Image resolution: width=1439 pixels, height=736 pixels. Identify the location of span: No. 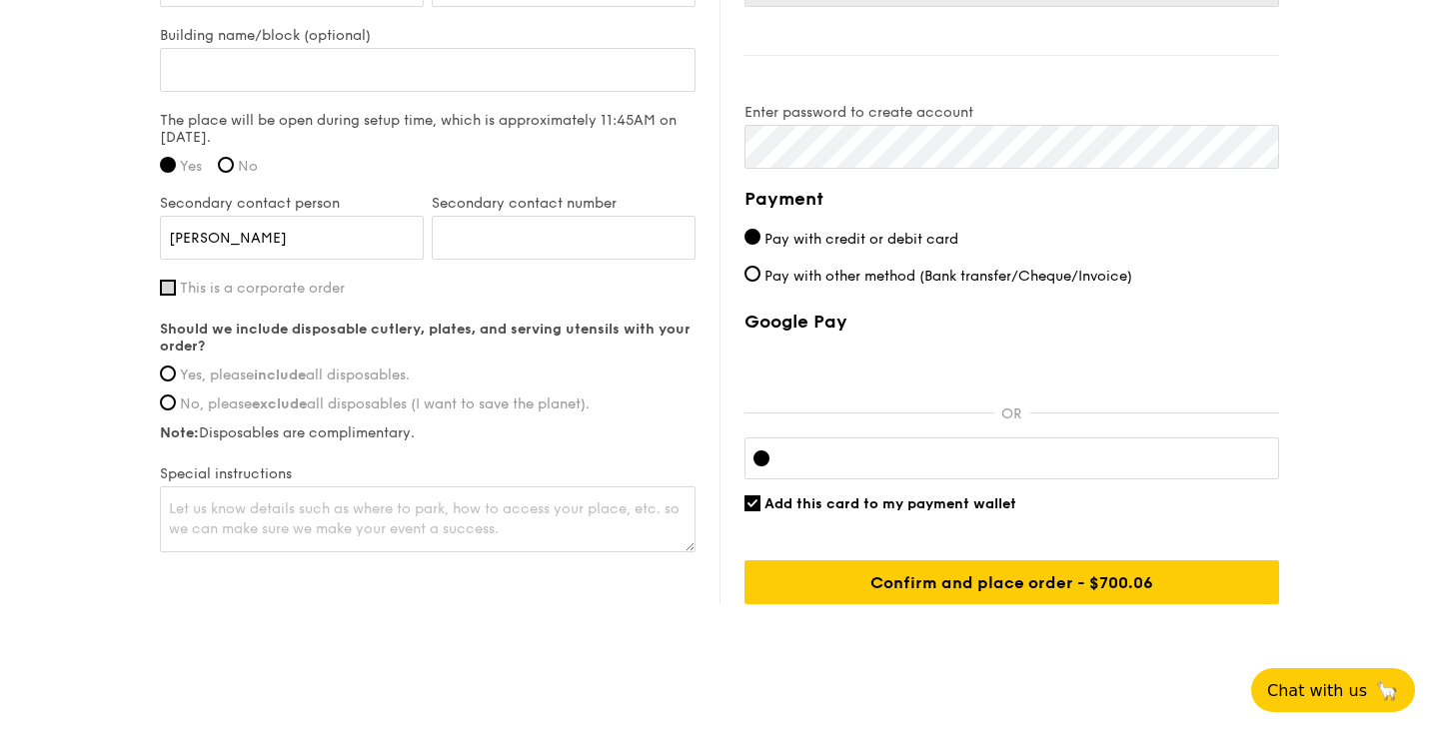
(248, 166).